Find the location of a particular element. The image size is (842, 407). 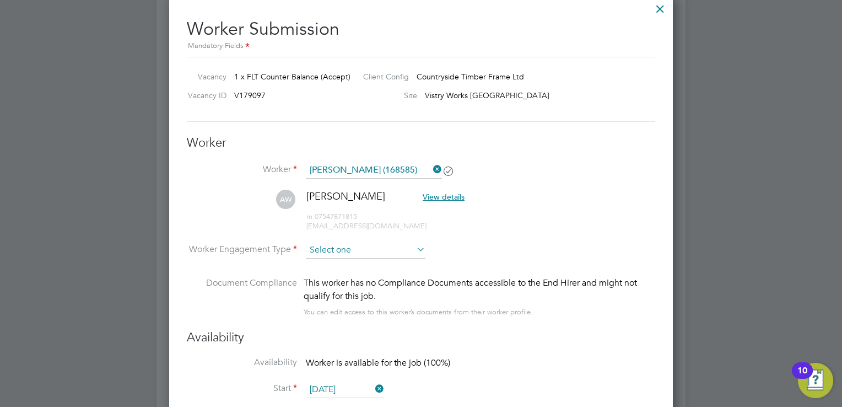

label: Availability is located at coordinates (242, 362).